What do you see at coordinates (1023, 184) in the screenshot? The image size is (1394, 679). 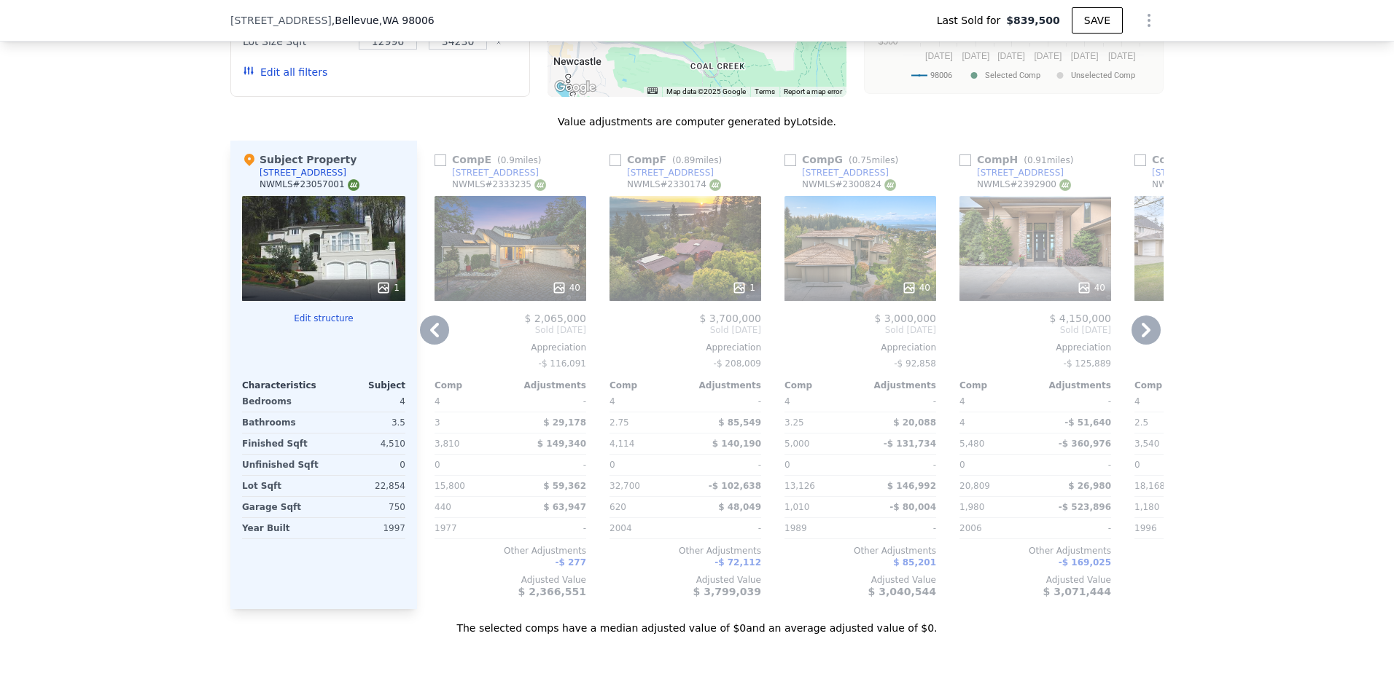 I see `div: NWMLS # 2392900` at bounding box center [1023, 184].